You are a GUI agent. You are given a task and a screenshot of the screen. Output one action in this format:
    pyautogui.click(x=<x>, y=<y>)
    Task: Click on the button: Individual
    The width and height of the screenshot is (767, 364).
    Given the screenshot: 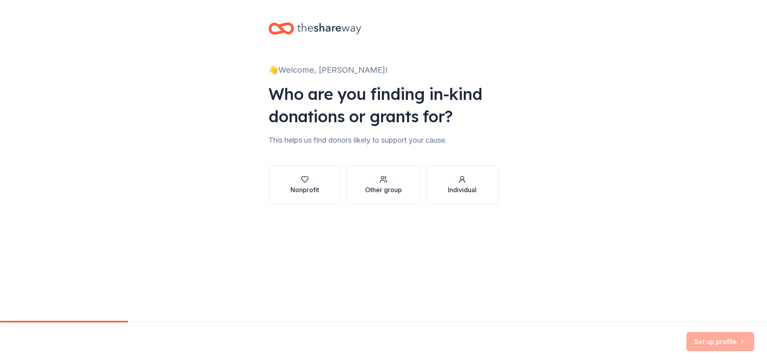 What is the action you would take?
    pyautogui.click(x=462, y=185)
    